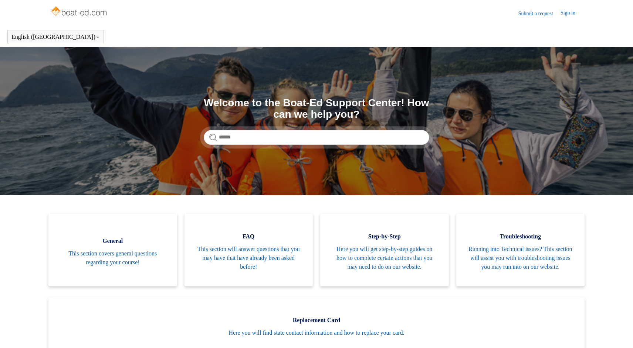 This screenshot has height=348, width=633. Describe the element at coordinates (79, 12) in the screenshot. I see `img: Boat-Ed Help Center home page` at that location.